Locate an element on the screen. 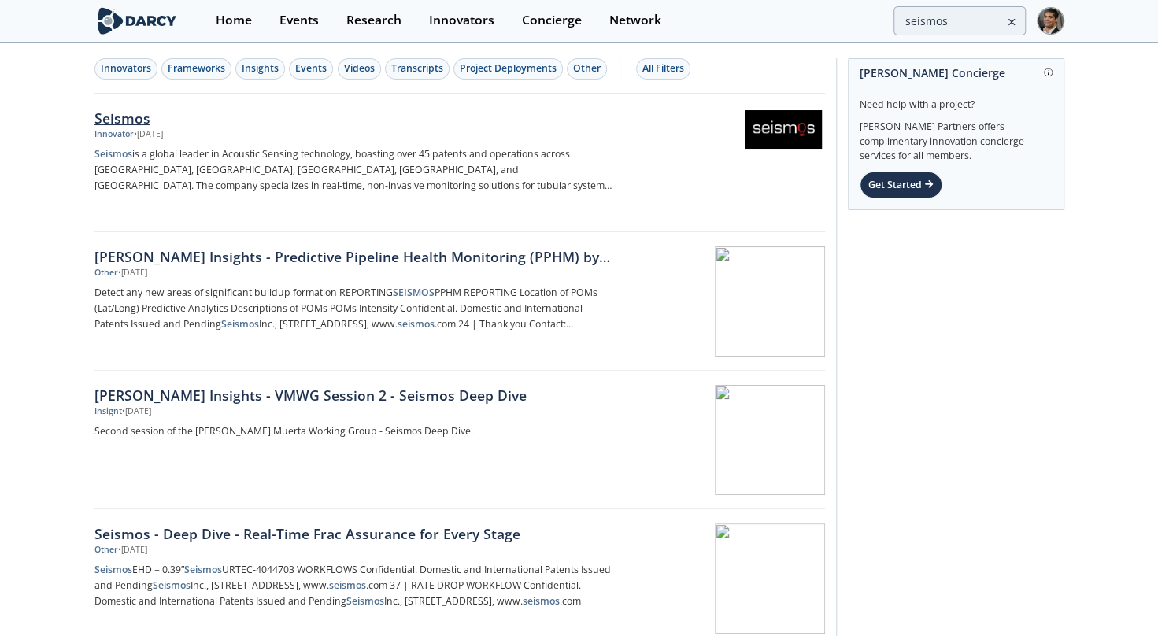 This screenshot has height=636, width=1158. input: Advanced Search is located at coordinates (960, 20).